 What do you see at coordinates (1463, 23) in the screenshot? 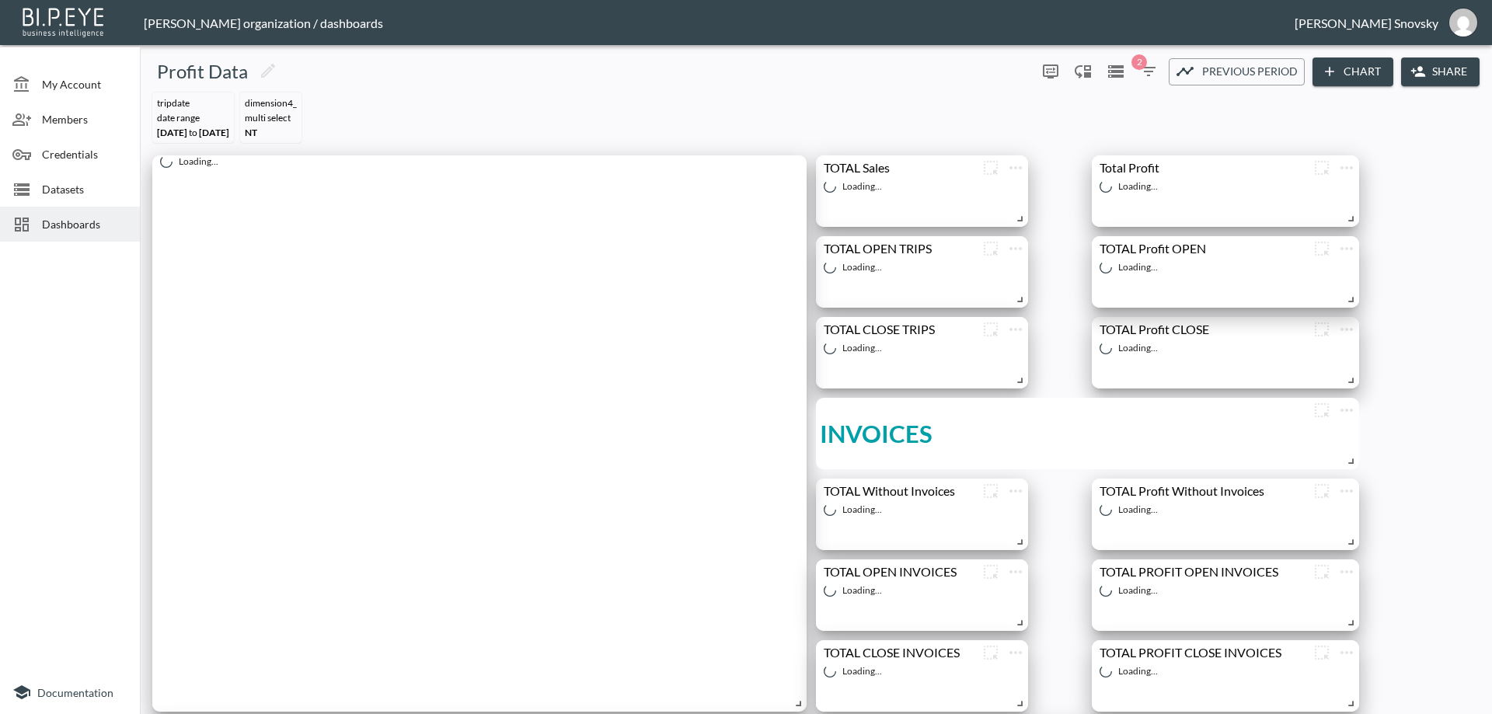
I see `button: gils@amsalem.com` at bounding box center [1463, 23].